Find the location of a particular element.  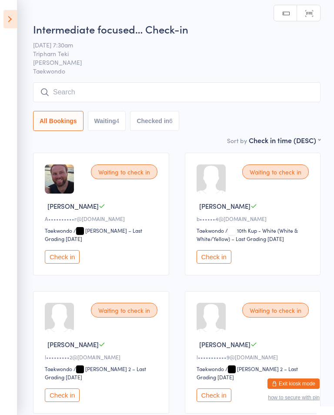

input: Search is located at coordinates (177, 92).